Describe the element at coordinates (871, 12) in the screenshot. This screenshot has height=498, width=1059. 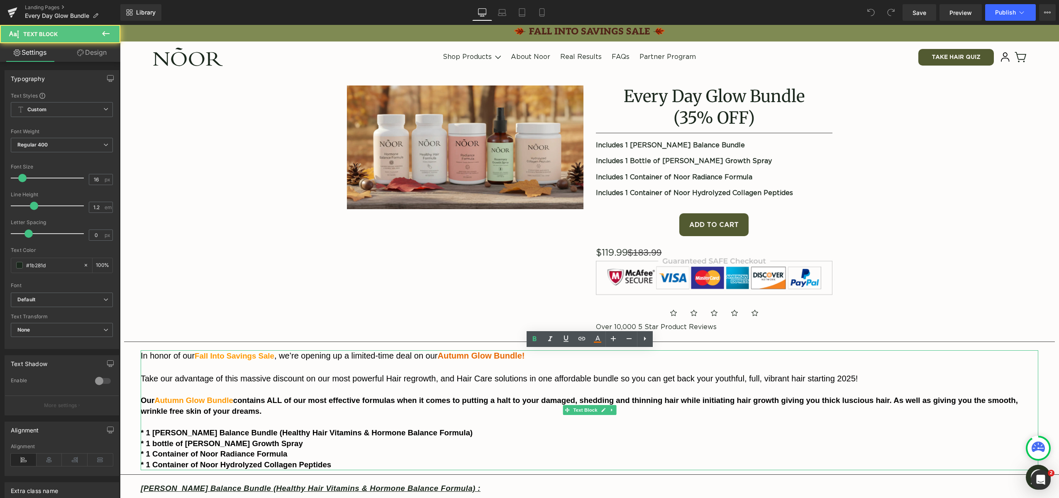
I see `button: Undo` at that location.